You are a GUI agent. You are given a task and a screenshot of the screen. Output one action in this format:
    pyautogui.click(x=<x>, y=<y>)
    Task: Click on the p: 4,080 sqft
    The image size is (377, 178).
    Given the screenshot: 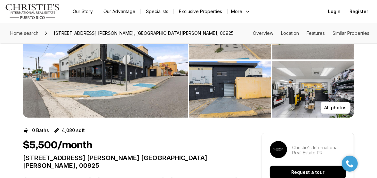 What is the action you would take?
    pyautogui.click(x=73, y=131)
    